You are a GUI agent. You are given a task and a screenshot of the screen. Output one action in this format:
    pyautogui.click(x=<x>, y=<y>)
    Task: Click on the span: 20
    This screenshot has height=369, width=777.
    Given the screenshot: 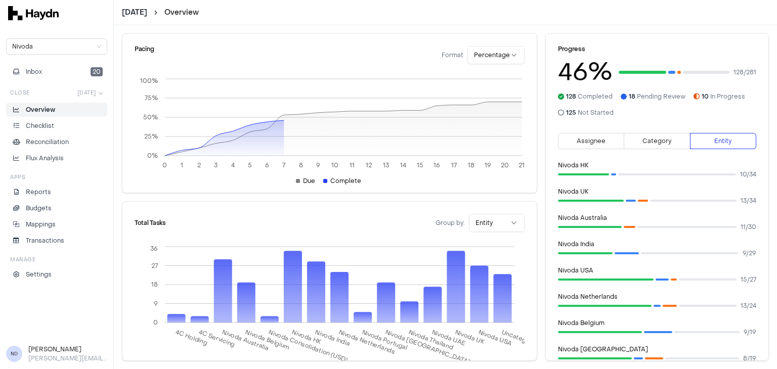 What is the action you would take?
    pyautogui.click(x=97, y=72)
    